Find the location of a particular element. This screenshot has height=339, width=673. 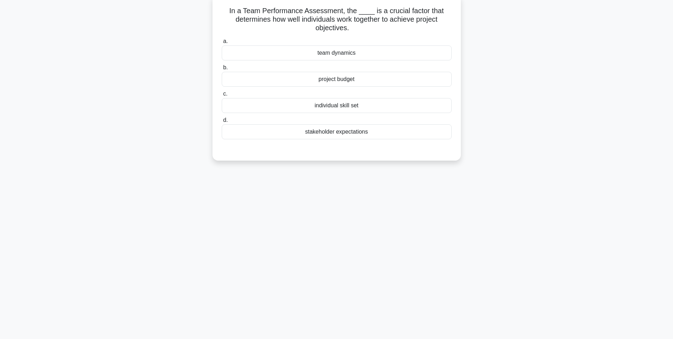

span: b. is located at coordinates (225, 67).